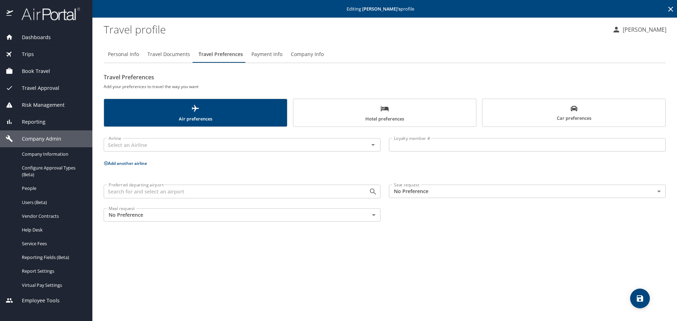 The image size is (677, 321). I want to click on span: Book Travel, so click(31, 71).